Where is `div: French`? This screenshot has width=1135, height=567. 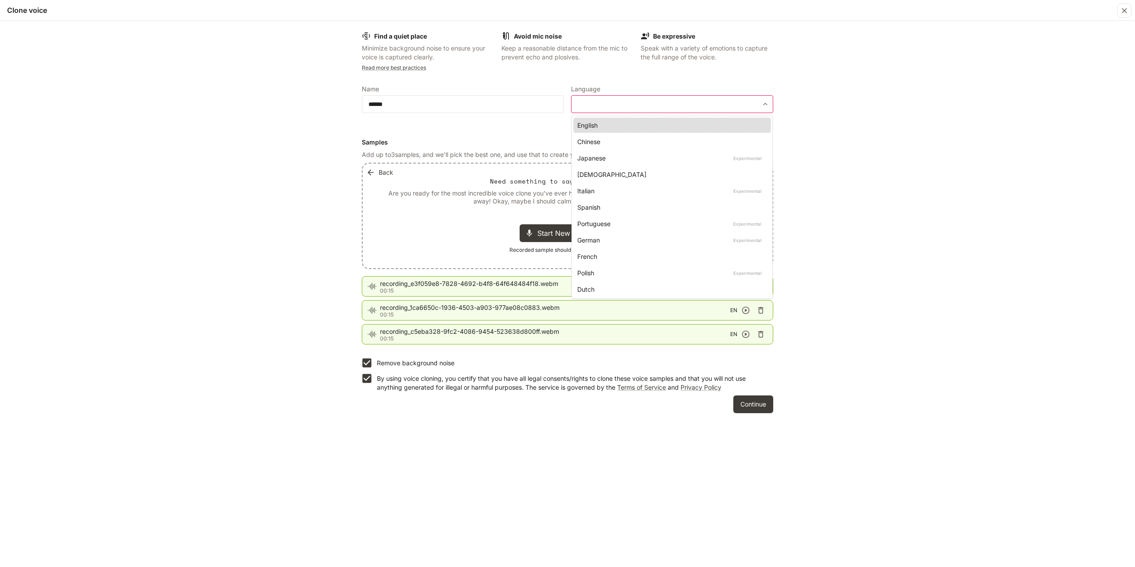
div: French is located at coordinates (670, 256).